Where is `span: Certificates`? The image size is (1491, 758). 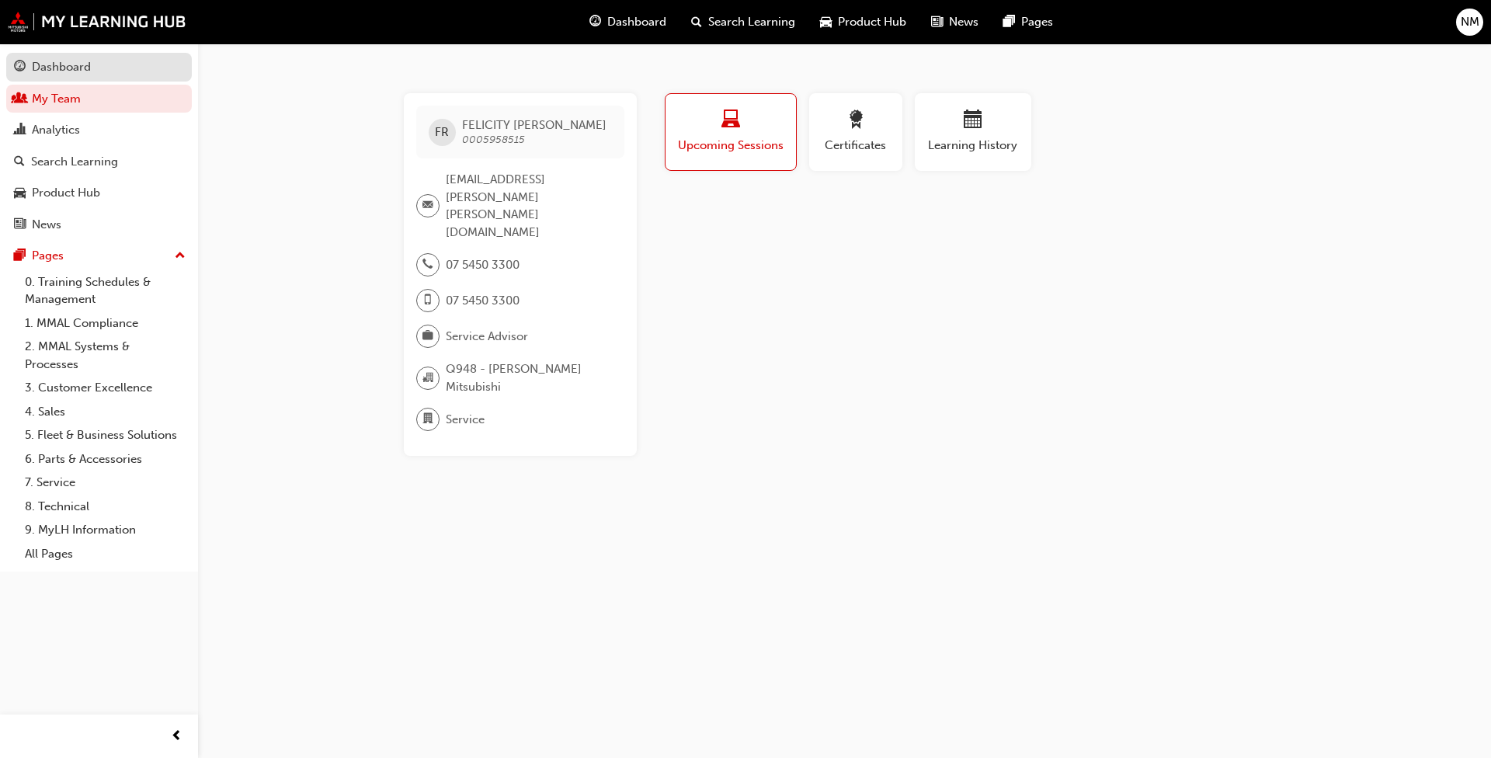 span: Certificates is located at coordinates (856, 145).